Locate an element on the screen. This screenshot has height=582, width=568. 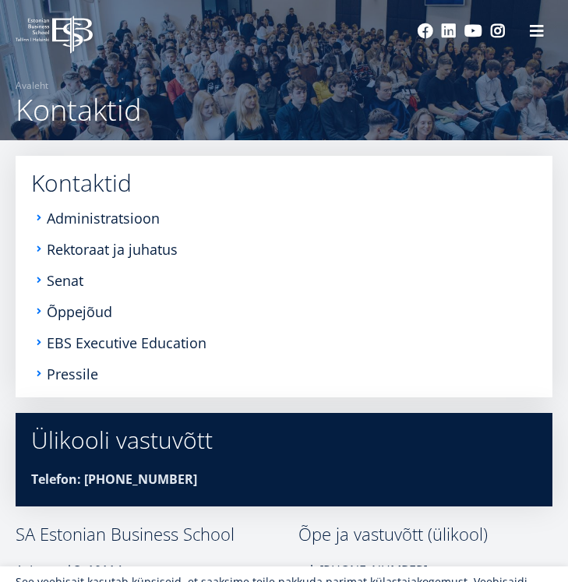
a: Avaleht is located at coordinates (32, 86).